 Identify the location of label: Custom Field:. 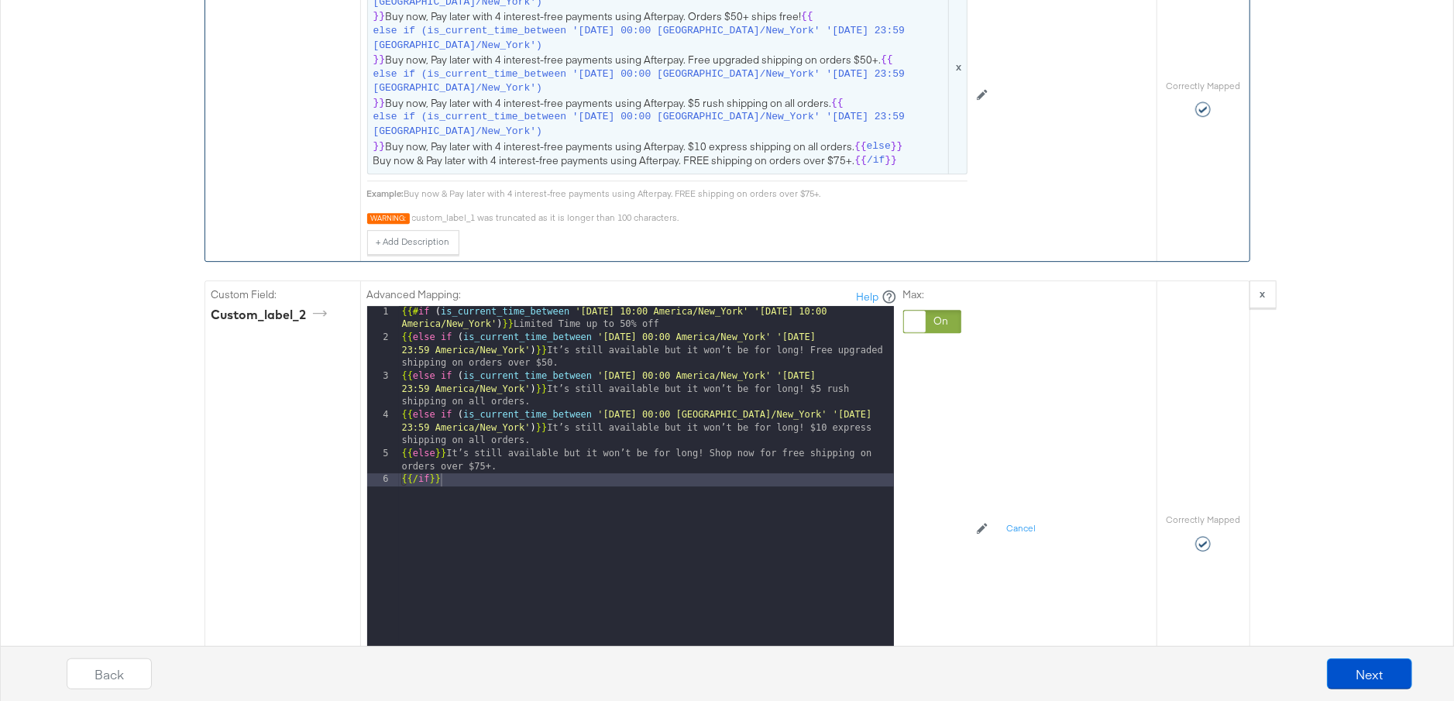
(283, 294).